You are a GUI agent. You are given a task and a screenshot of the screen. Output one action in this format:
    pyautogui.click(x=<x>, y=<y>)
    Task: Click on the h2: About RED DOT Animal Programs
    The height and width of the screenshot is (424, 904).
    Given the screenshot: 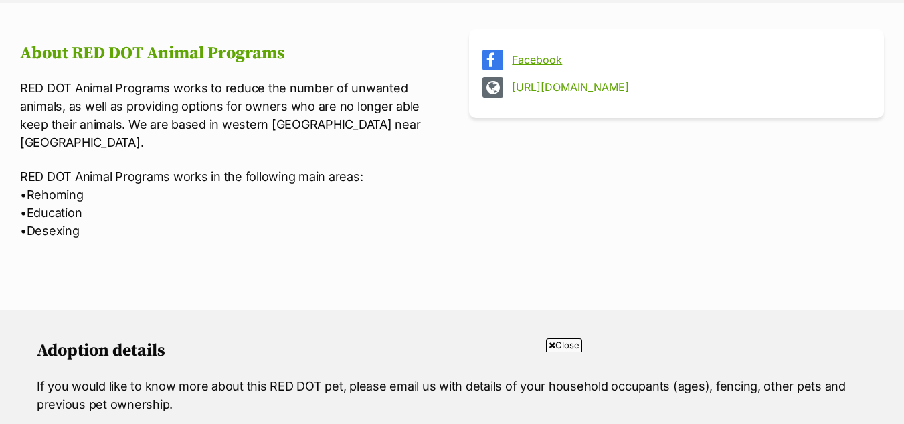 What is the action you would take?
    pyautogui.click(x=228, y=54)
    